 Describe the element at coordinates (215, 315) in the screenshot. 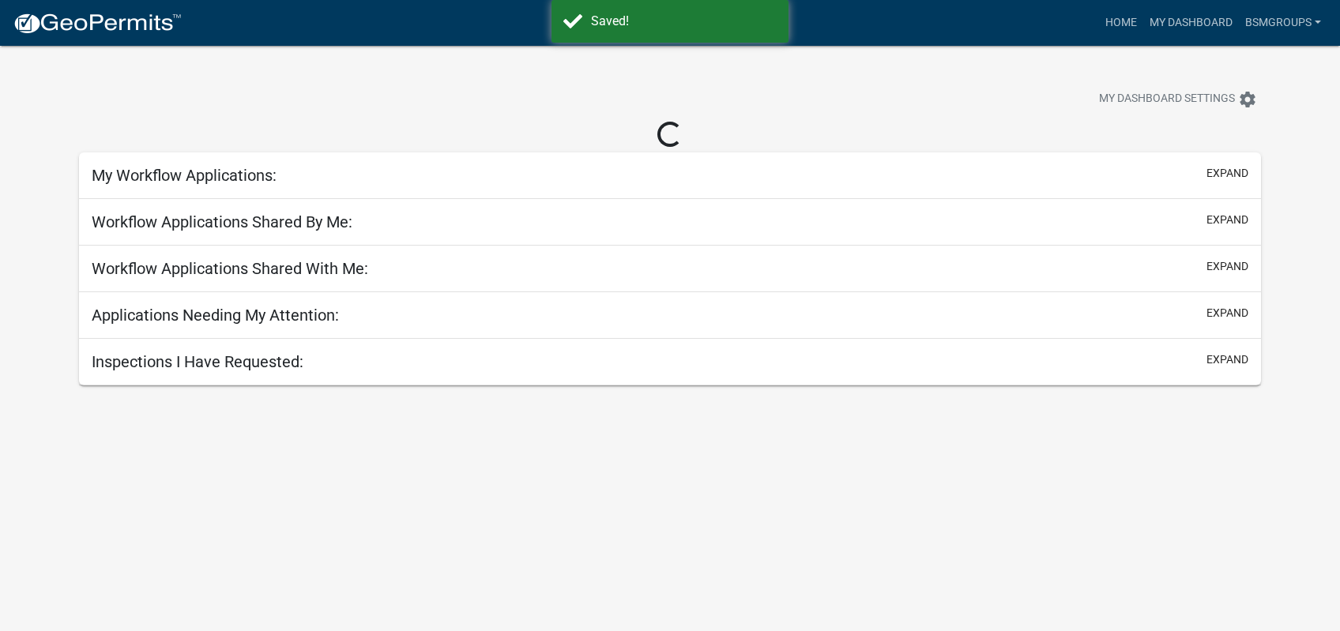

I see `h5: Applications Needing My Attention:` at that location.